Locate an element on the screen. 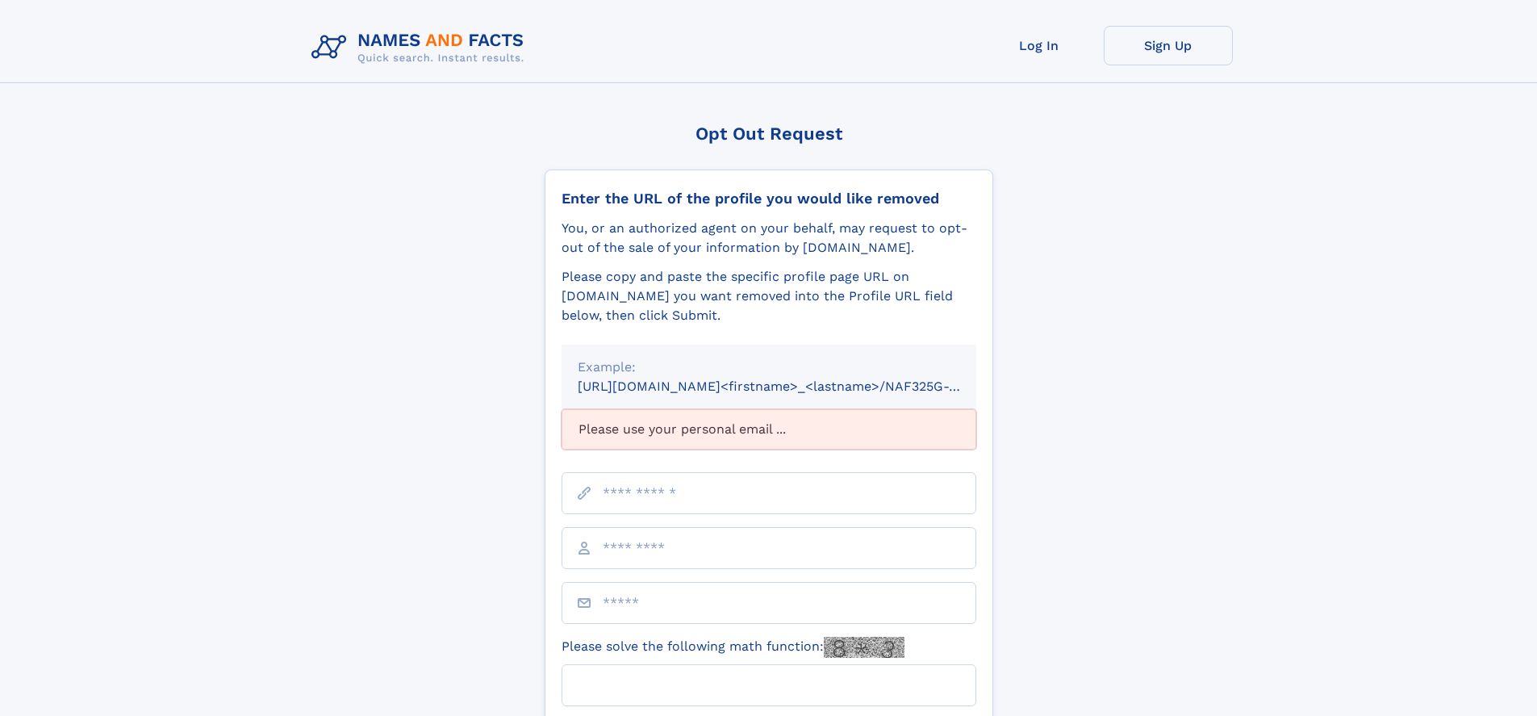 The image size is (1537, 716). a: Log In is located at coordinates (1039, 45).